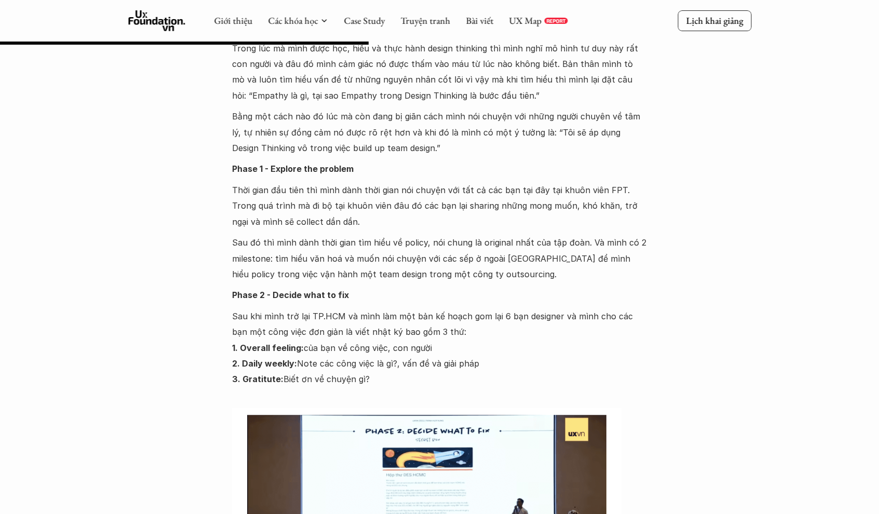  Describe the element at coordinates (555, 21) in the screenshot. I see `p: REPORT` at that location.